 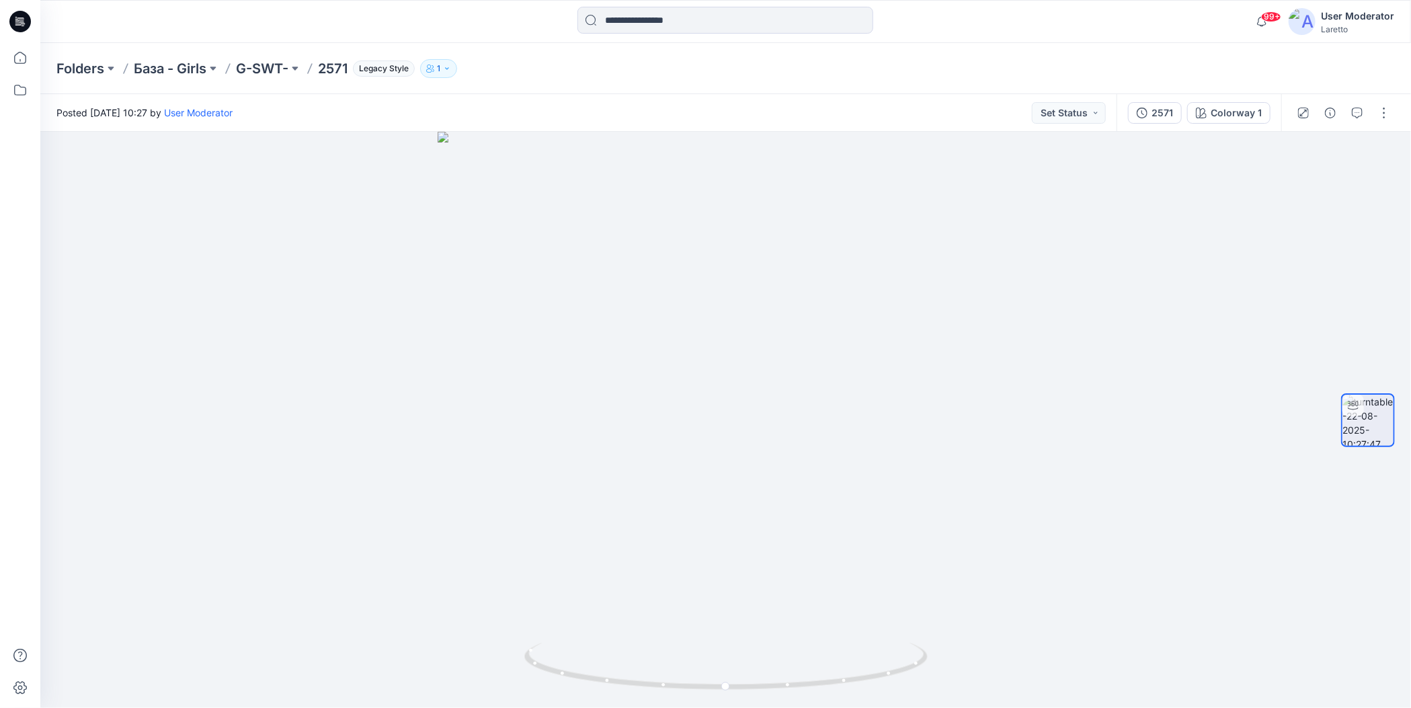 What do you see at coordinates (1302, 22) in the screenshot?
I see `img: avatar` at bounding box center [1302, 22].